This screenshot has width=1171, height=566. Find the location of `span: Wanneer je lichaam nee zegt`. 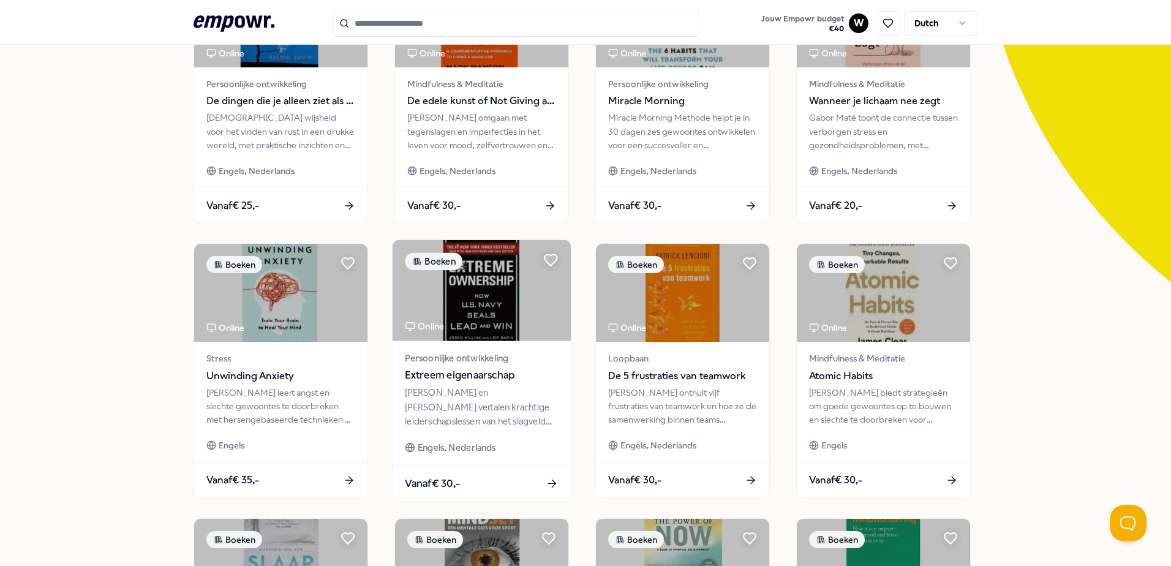

span: Wanneer je lichaam nee zegt is located at coordinates (883, 101).